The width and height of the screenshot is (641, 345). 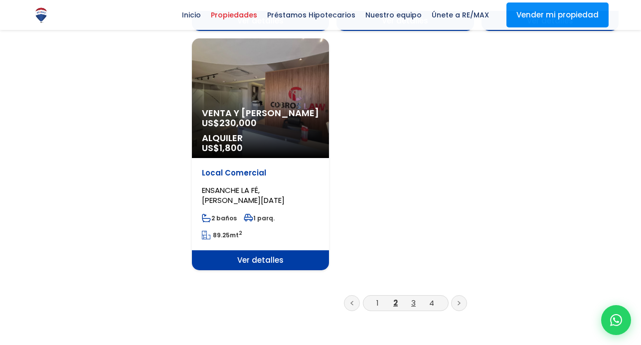 What do you see at coordinates (219, 218) in the screenshot?
I see `span: 2 baños` at bounding box center [219, 218].